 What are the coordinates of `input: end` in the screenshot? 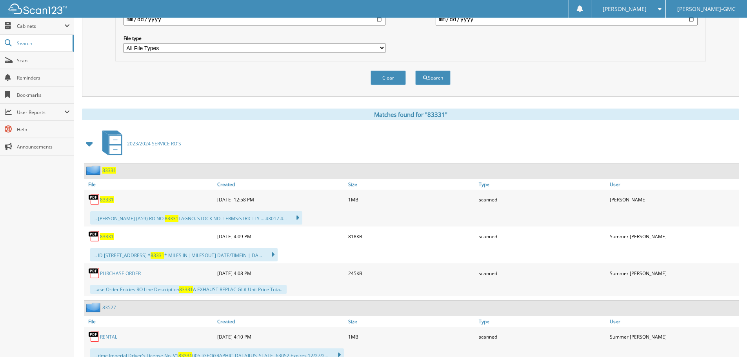 It's located at (567, 19).